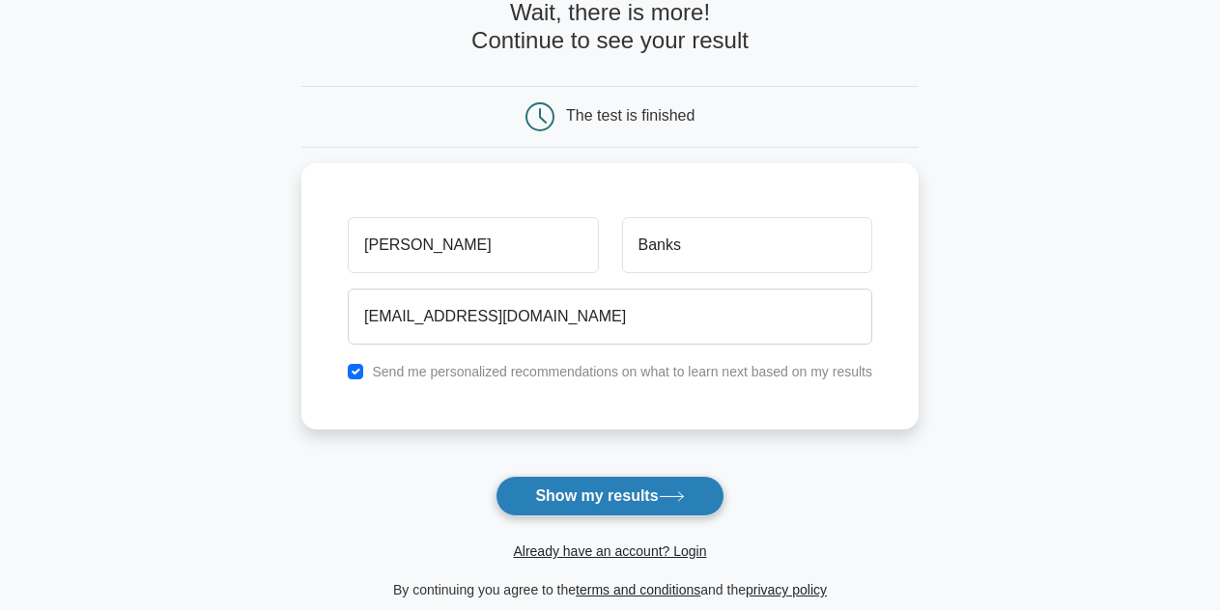 The width and height of the screenshot is (1220, 610). What do you see at coordinates (637, 590) in the screenshot?
I see `a: terms and conditions` at bounding box center [637, 590].